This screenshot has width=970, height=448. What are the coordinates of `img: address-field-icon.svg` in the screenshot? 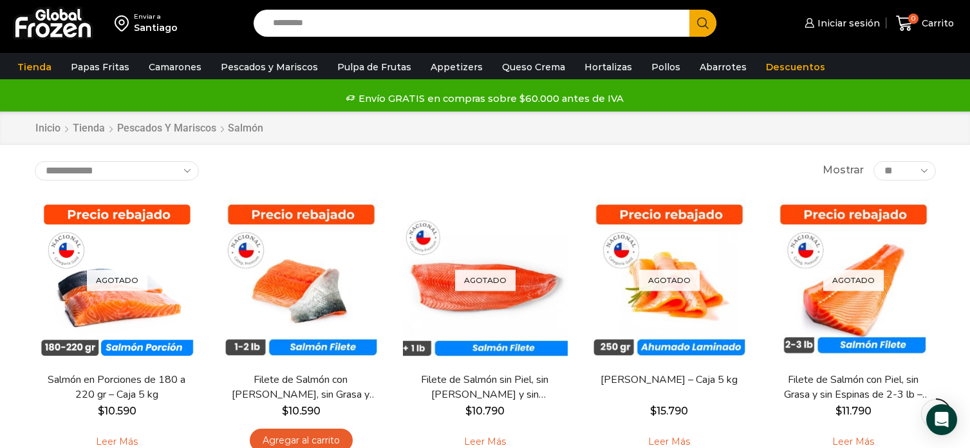 It's located at (124, 23).